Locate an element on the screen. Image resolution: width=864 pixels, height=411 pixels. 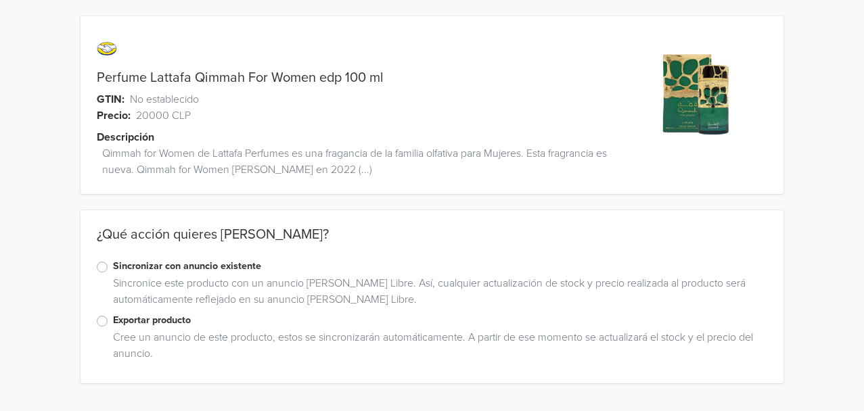
span: No establecido is located at coordinates (164, 99).